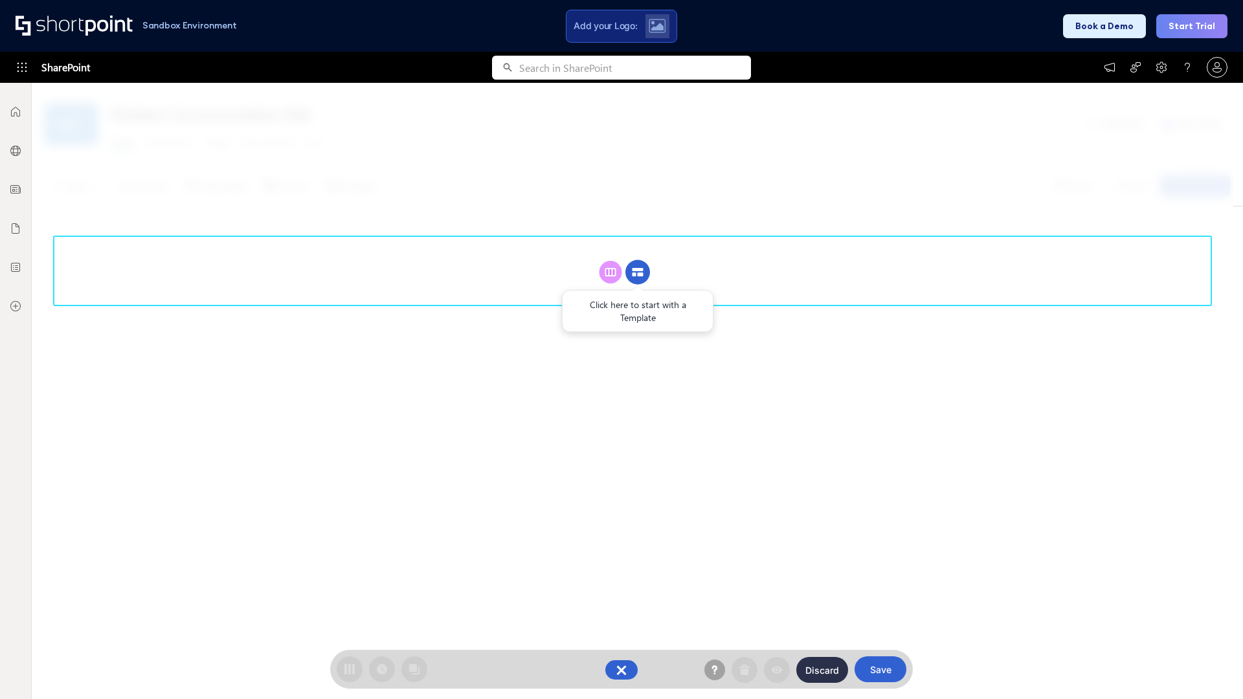  I want to click on button: Book a Demo, so click(1104, 26).